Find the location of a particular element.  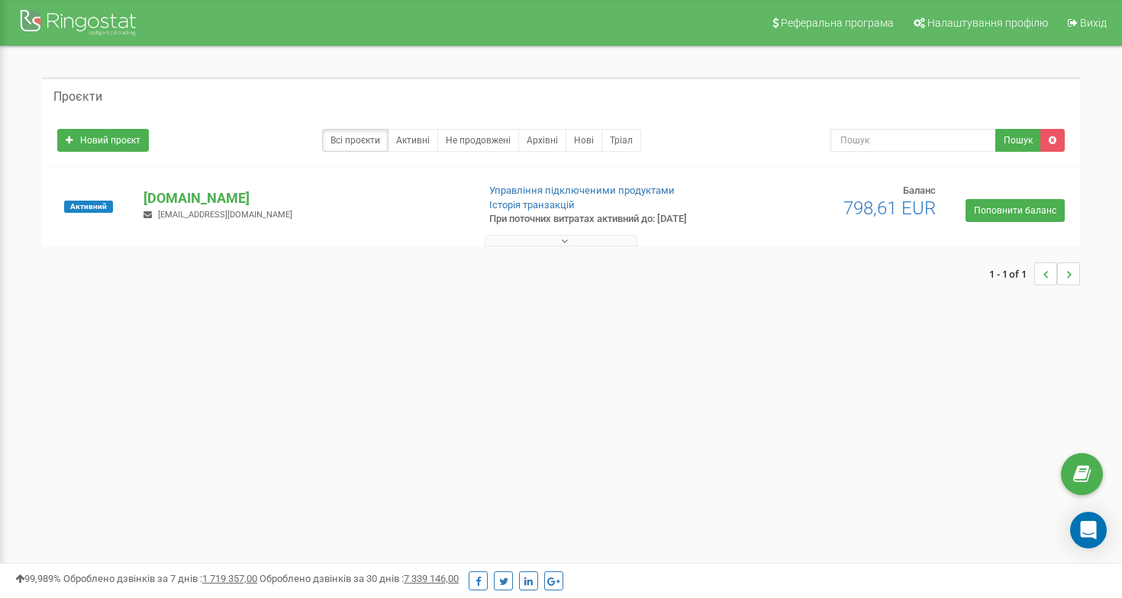

span: Активний is located at coordinates (89, 207).